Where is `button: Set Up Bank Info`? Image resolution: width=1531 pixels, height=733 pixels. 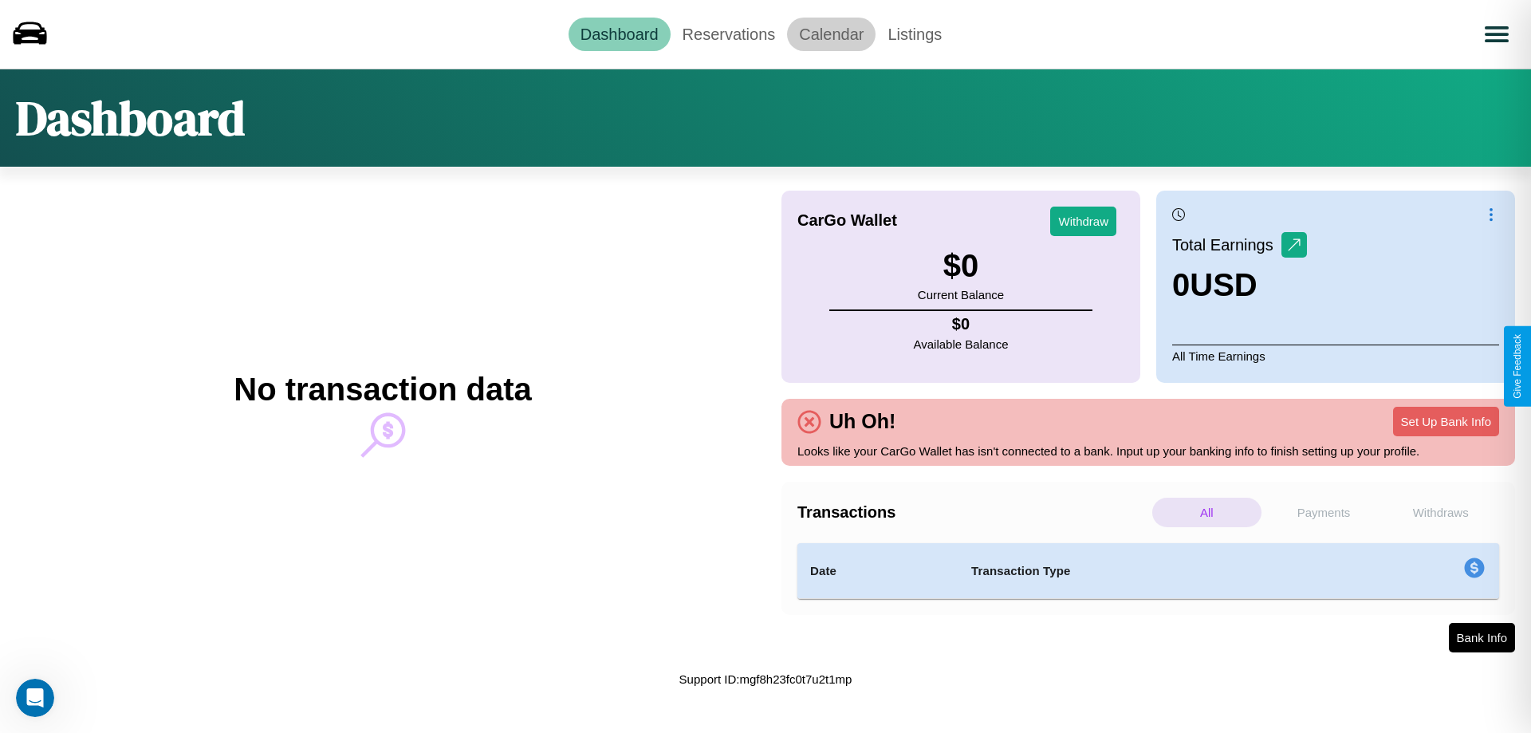 button: Set Up Bank Info is located at coordinates (1446, 421).